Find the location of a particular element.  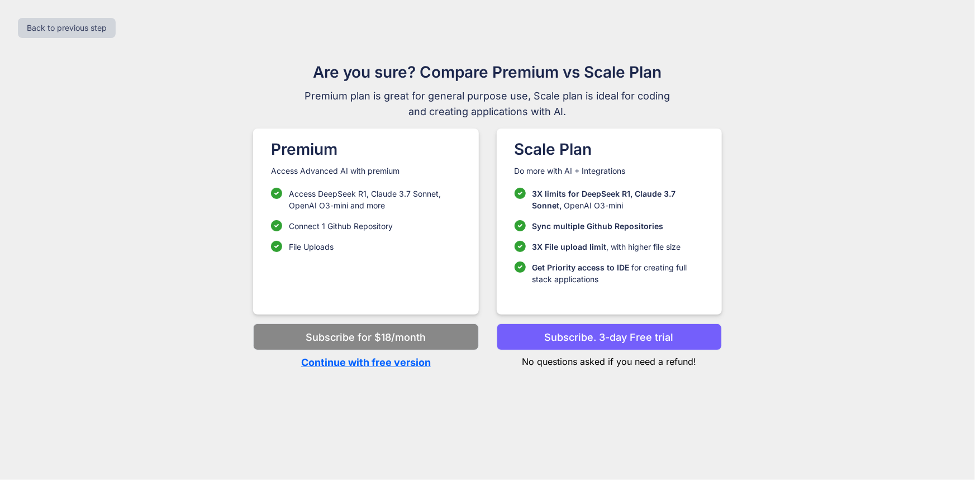

h1: Premium is located at coordinates (365, 149).